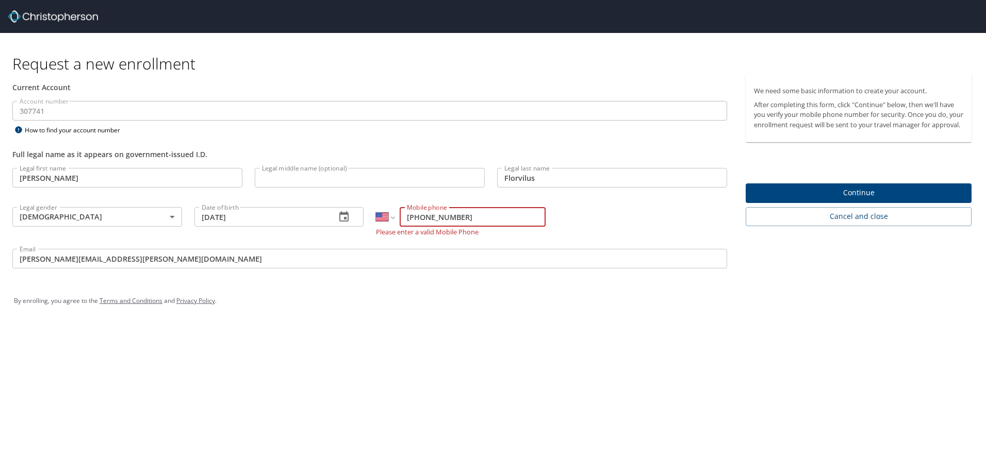  I want to click on button: Continue, so click(859, 193).